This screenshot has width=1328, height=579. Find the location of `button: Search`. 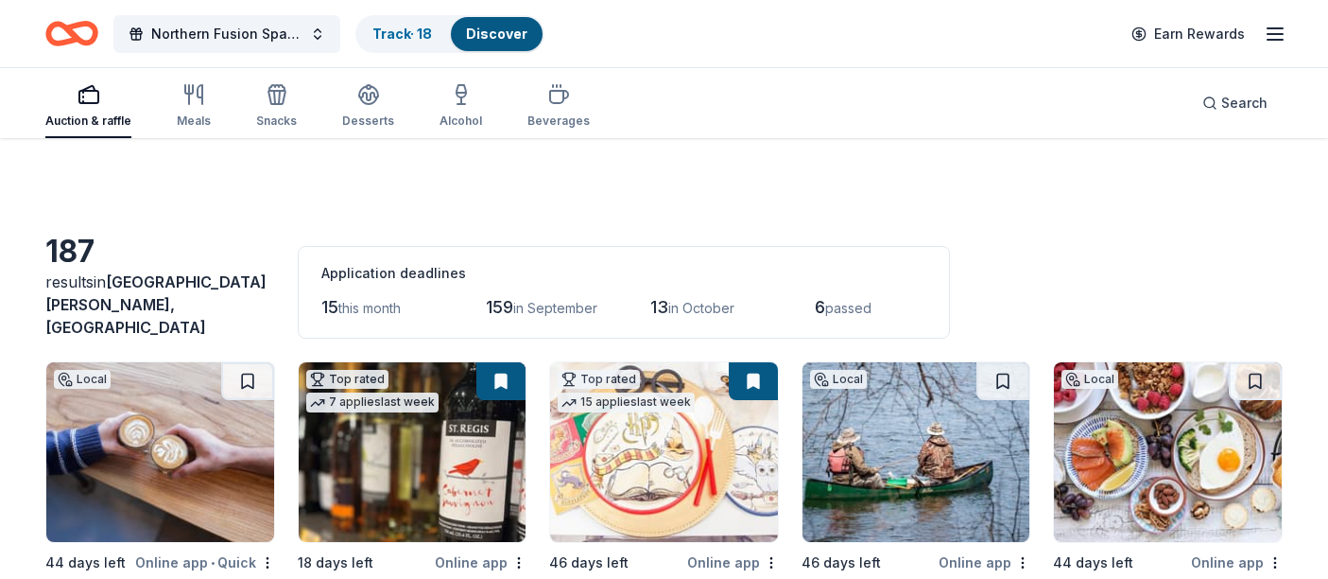

button: Search is located at coordinates (1235, 103).